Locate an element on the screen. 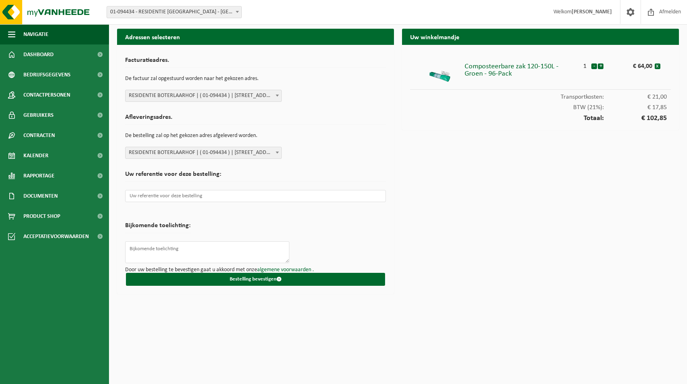  span: Gebruikers is located at coordinates (38, 115).